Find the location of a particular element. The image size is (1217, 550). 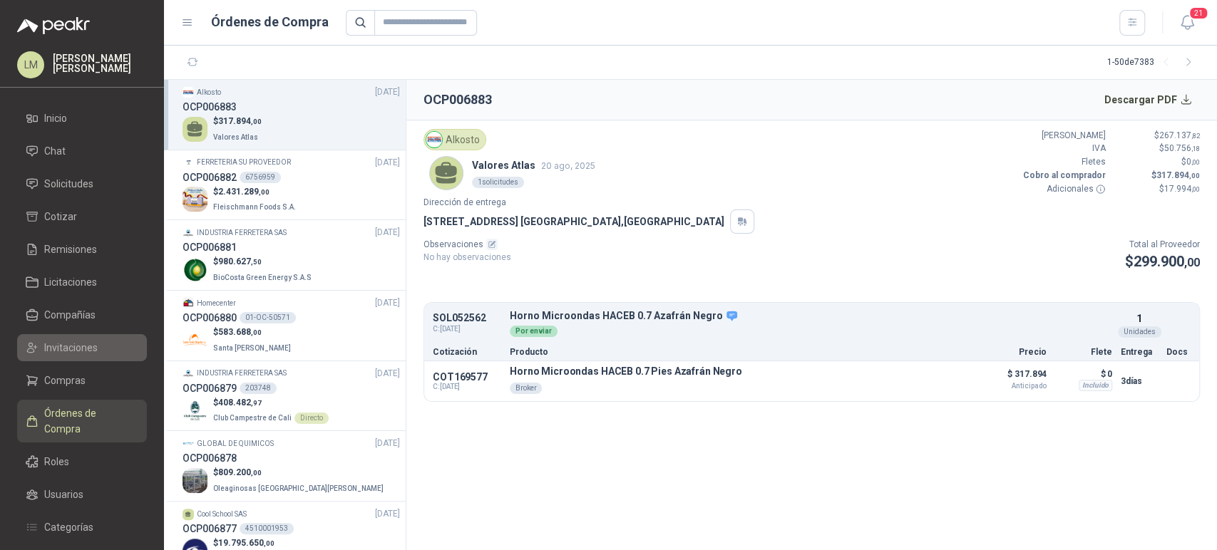

p: Alkosto is located at coordinates (209, 93).